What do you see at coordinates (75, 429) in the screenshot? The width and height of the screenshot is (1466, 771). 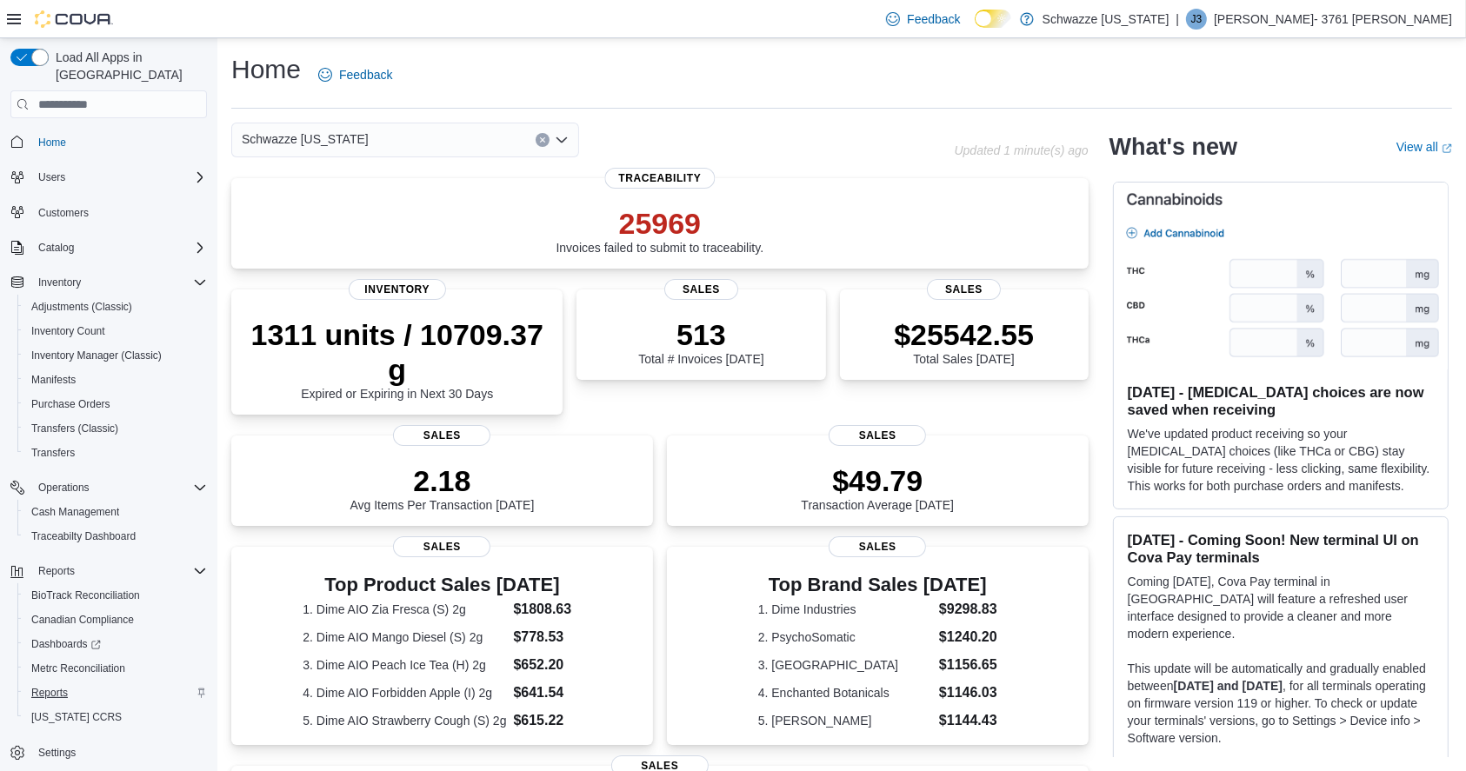 I see `a: Transfers (Classic)` at bounding box center [75, 429].